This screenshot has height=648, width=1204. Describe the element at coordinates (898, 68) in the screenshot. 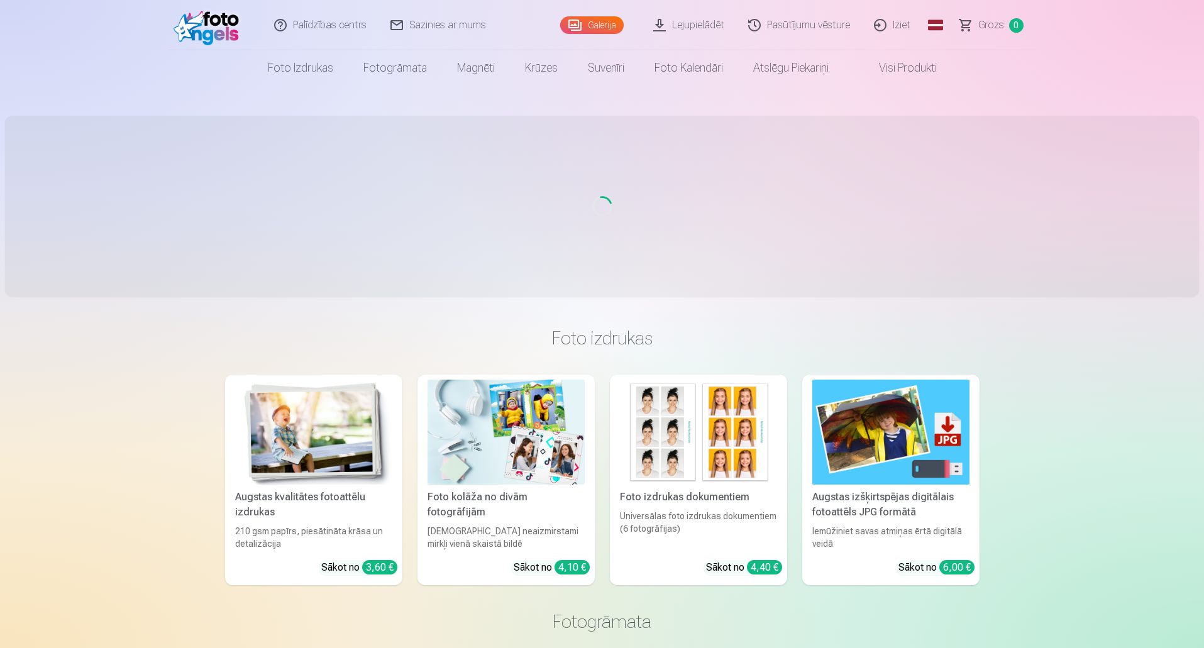

I see `a: Visi produkti` at that location.